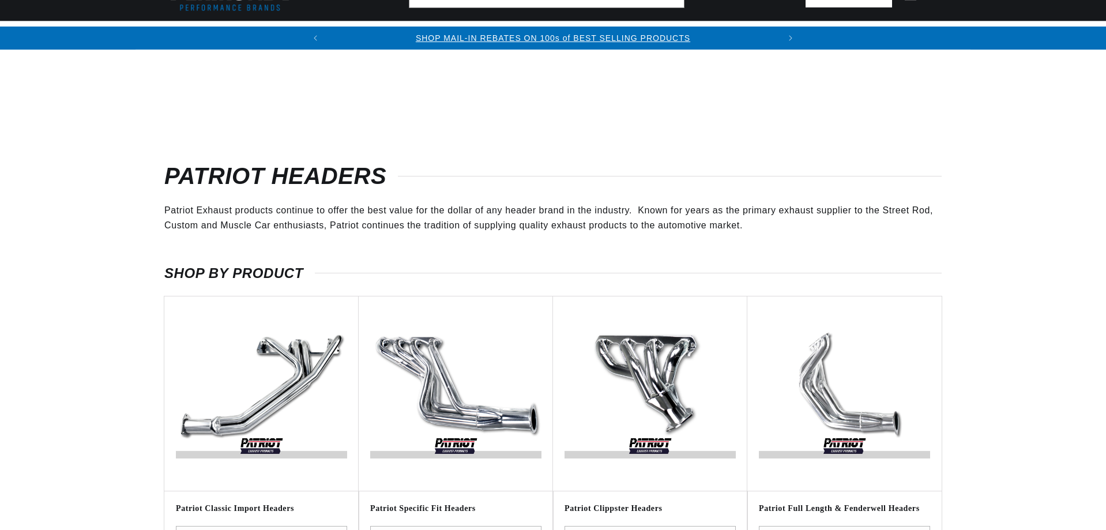 Image resolution: width=1106 pixels, height=530 pixels. Describe the element at coordinates (844, 509) in the screenshot. I see `h3: Patriot Full Length & Fenderwell Headers` at that location.